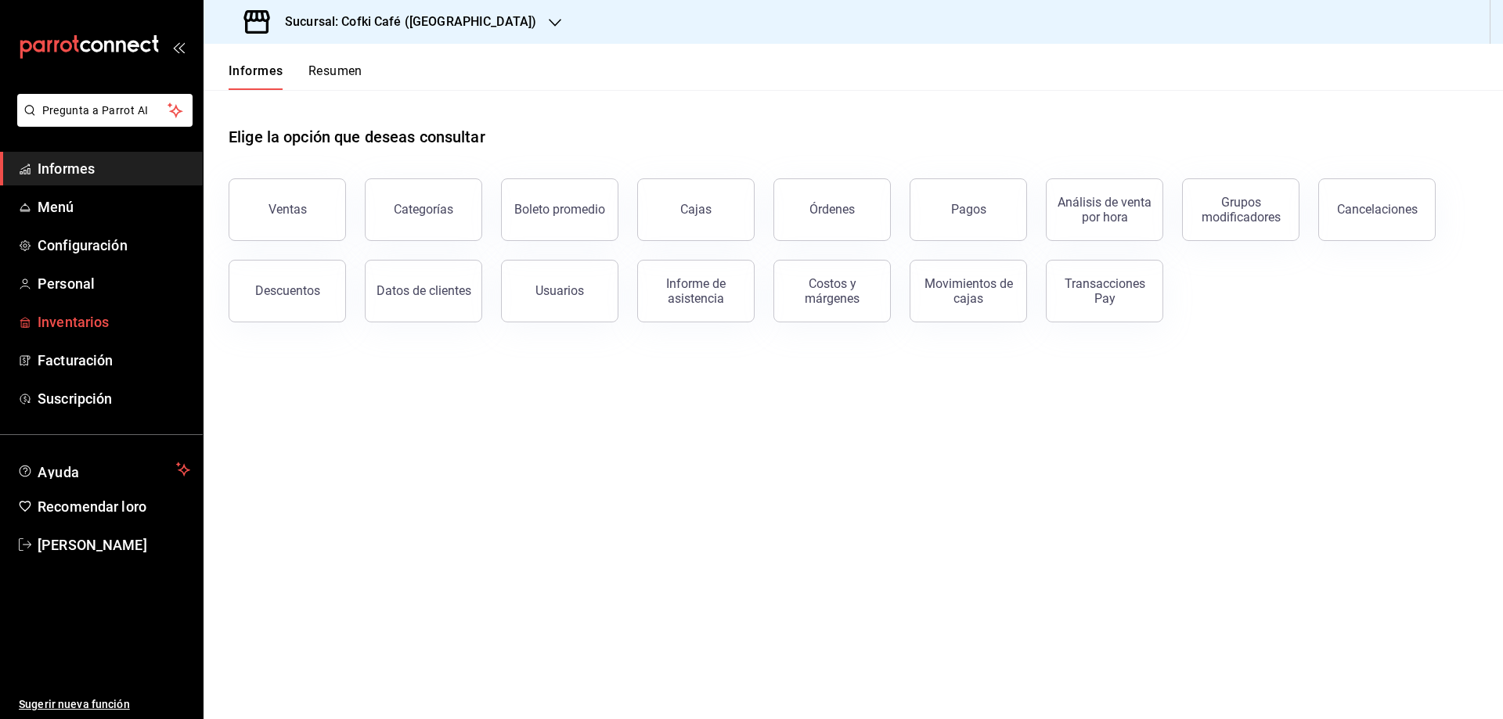 The width and height of the screenshot is (1503, 719). I want to click on font: Informe de asistencia, so click(696, 291).